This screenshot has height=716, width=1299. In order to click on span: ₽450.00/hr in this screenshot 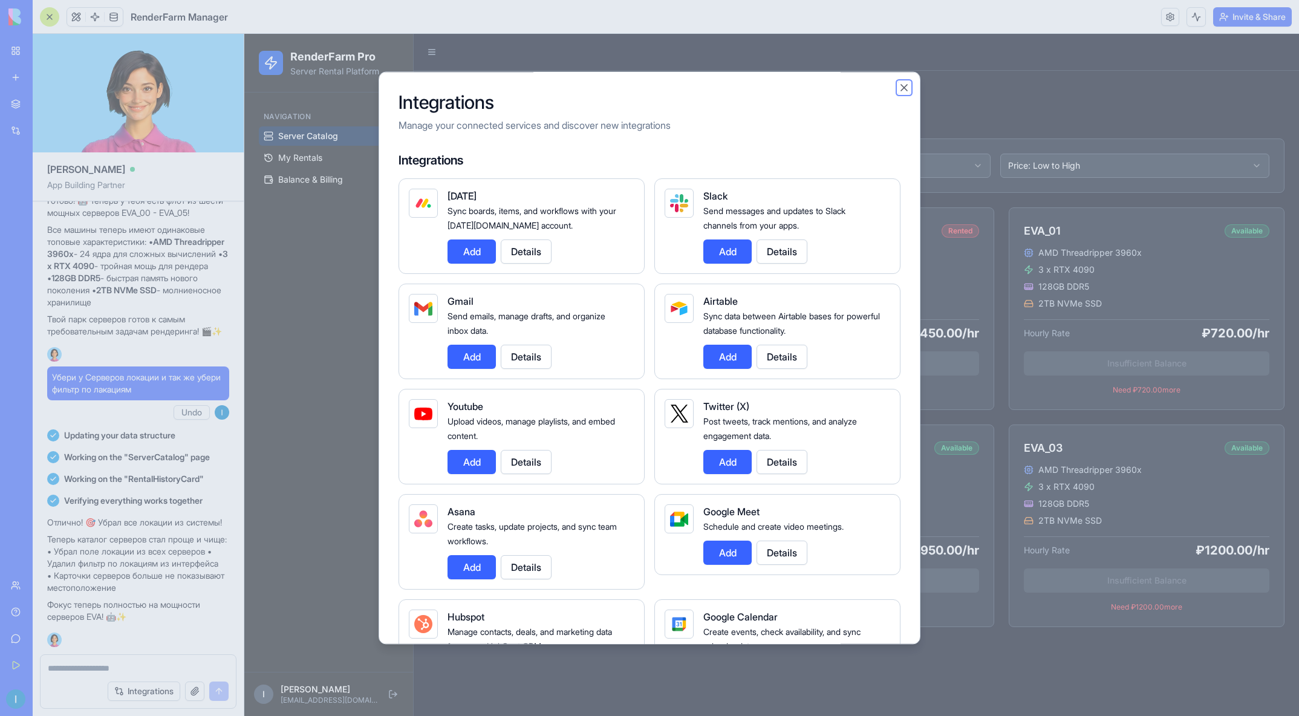, I will do `click(700, 299)`.